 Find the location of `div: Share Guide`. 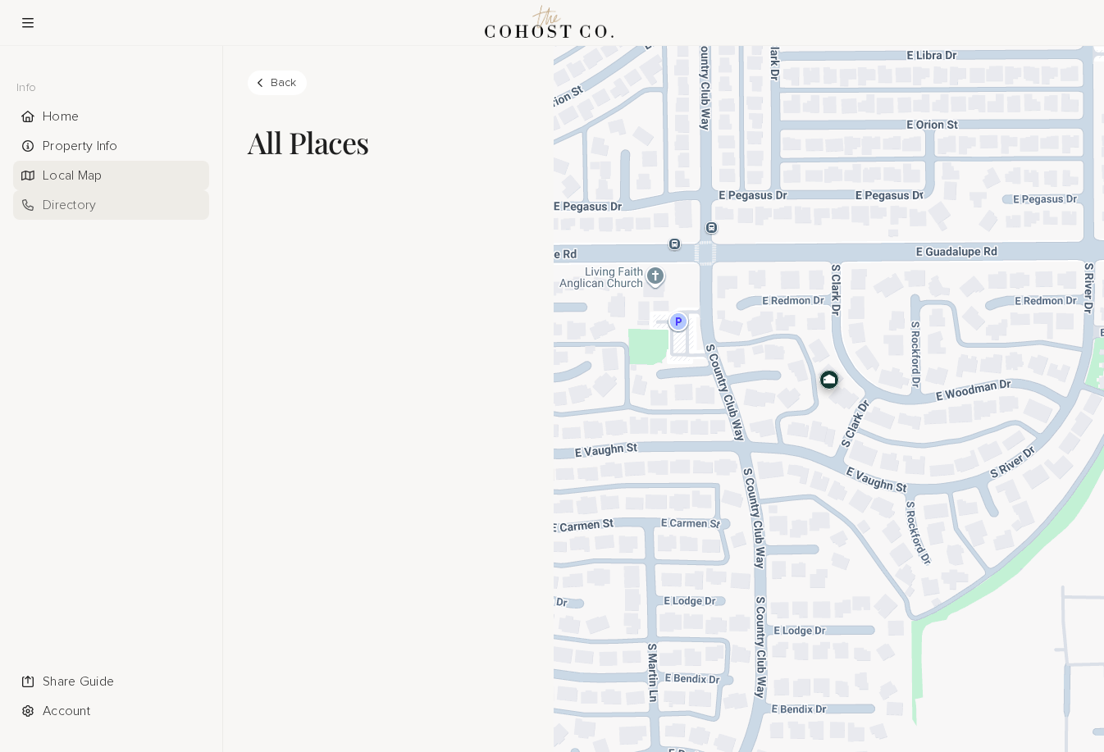

div: Share Guide is located at coordinates (111, 682).